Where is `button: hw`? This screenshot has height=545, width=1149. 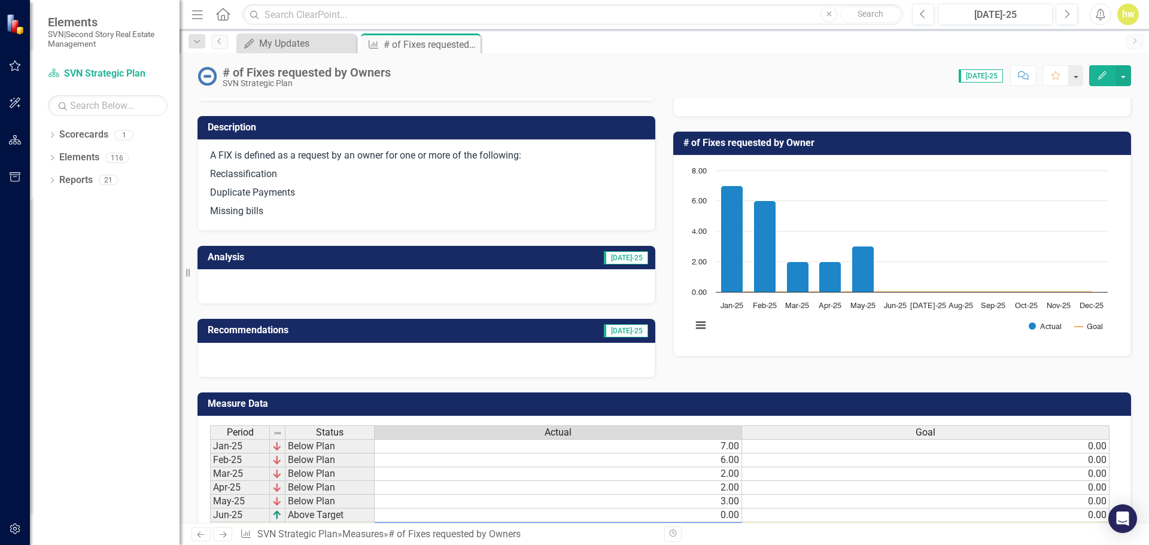 button: hw is located at coordinates (1128, 14).